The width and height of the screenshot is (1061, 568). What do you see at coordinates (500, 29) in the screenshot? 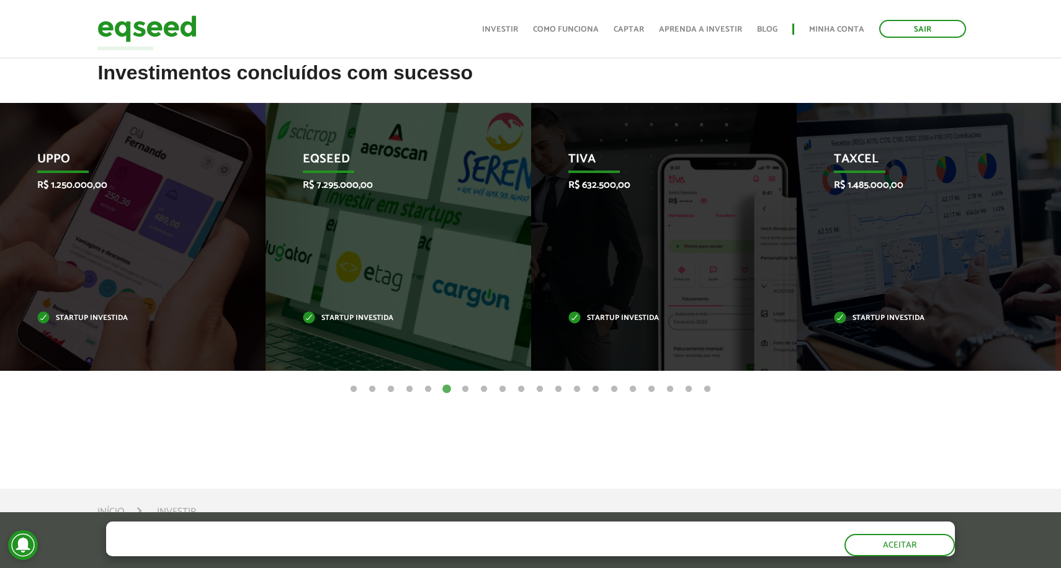
I see `a: Investir` at bounding box center [500, 29].